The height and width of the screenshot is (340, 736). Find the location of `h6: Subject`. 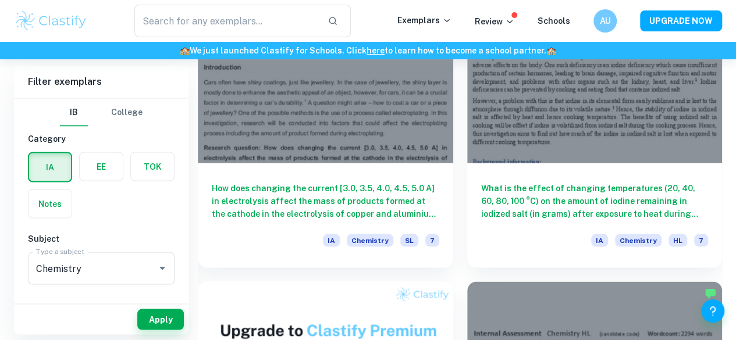

h6: Subject is located at coordinates (101, 238).